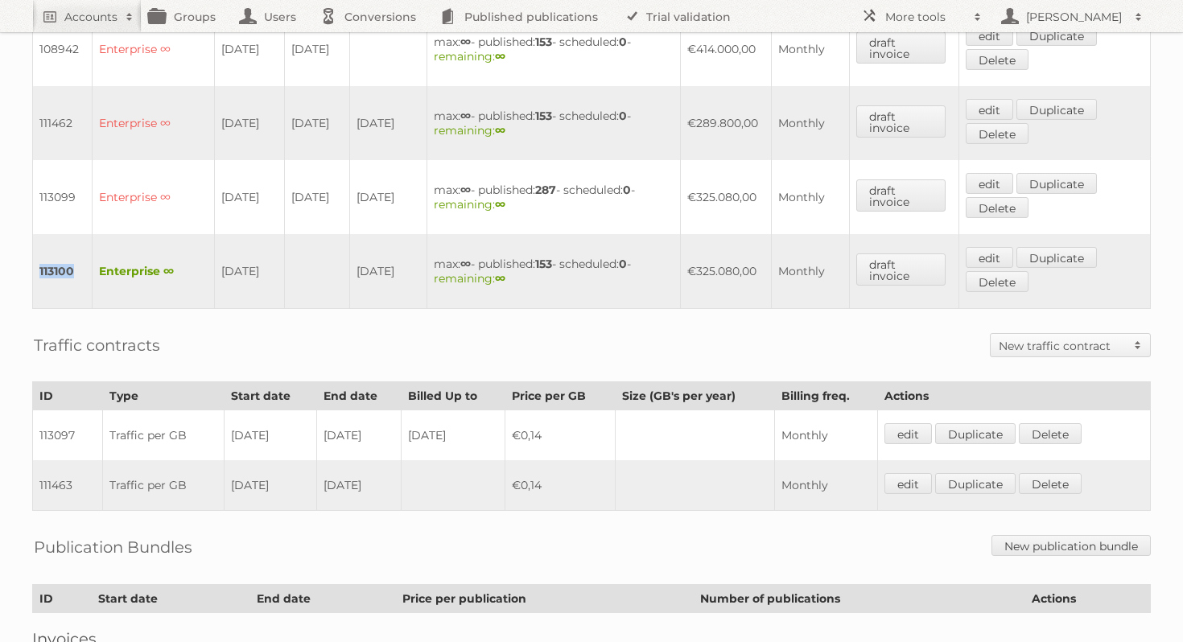 This screenshot has width=1183, height=642. I want to click on a: New publication bundle, so click(1071, 546).